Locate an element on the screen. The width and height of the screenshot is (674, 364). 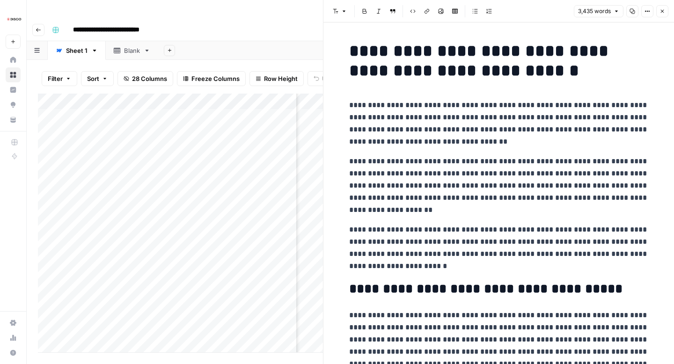
span: Freeze Columns is located at coordinates (215, 79).